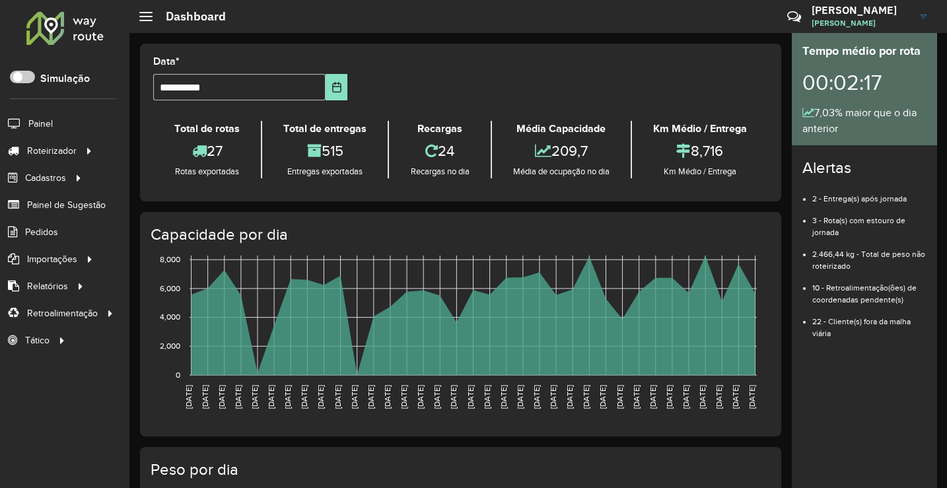 This screenshot has width=947, height=488. Describe the element at coordinates (865, 51) in the screenshot. I see `div: Tempo médio por rota` at that location.